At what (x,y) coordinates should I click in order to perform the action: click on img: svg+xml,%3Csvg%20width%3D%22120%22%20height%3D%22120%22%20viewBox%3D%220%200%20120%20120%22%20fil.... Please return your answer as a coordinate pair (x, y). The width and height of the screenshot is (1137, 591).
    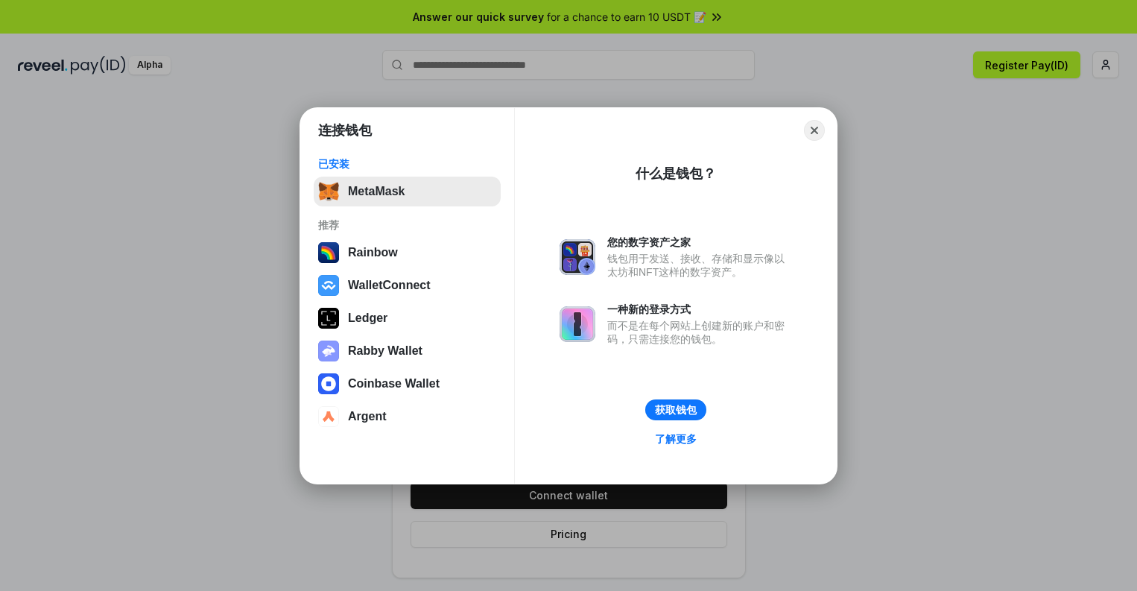
    Looking at the image, I should click on (329, 253).